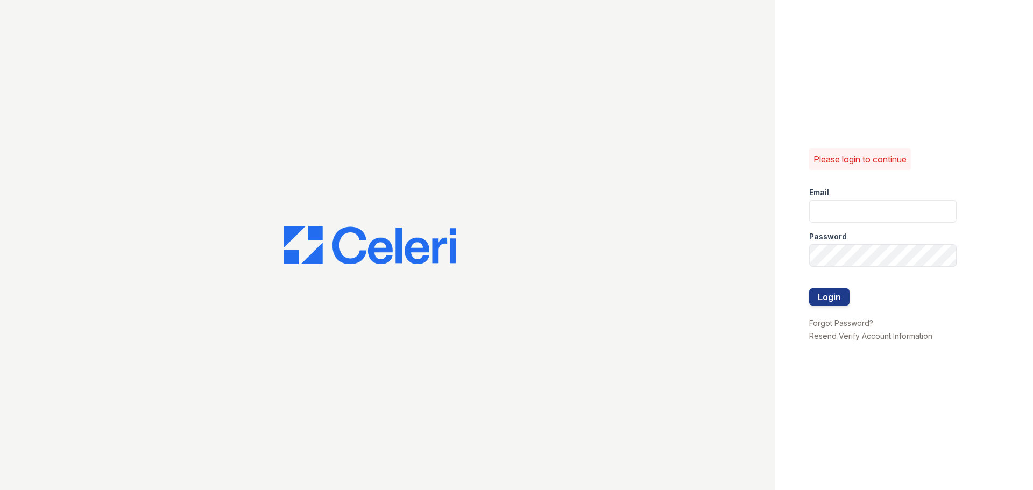 This screenshot has width=1033, height=490. What do you see at coordinates (871, 336) in the screenshot?
I see `a: Resend Verify Account Information` at bounding box center [871, 336].